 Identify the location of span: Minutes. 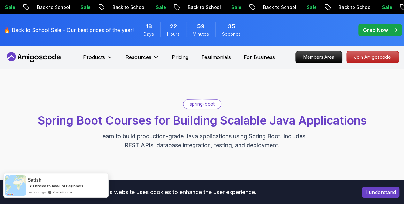
(200, 34).